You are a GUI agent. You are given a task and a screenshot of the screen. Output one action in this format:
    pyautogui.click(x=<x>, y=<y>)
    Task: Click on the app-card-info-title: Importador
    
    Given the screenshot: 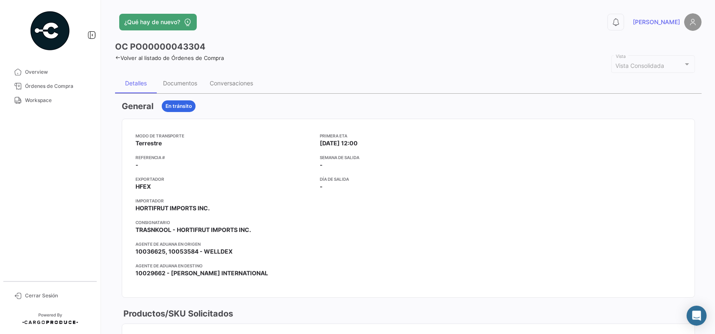 What is the action you would take?
    pyautogui.click(x=224, y=201)
    